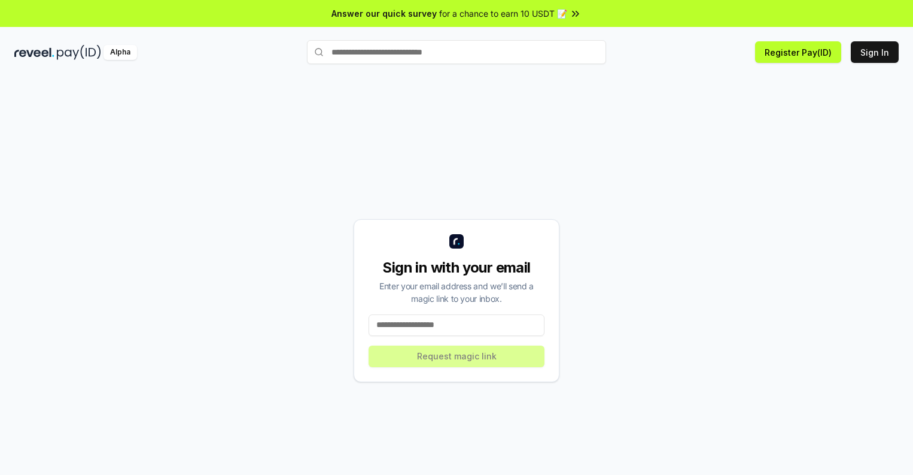 This screenshot has height=475, width=913. I want to click on img: logo_small, so click(457, 241).